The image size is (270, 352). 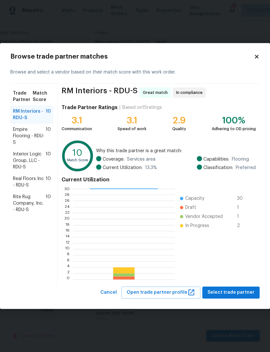 I want to click on span: In compliance, so click(x=191, y=93).